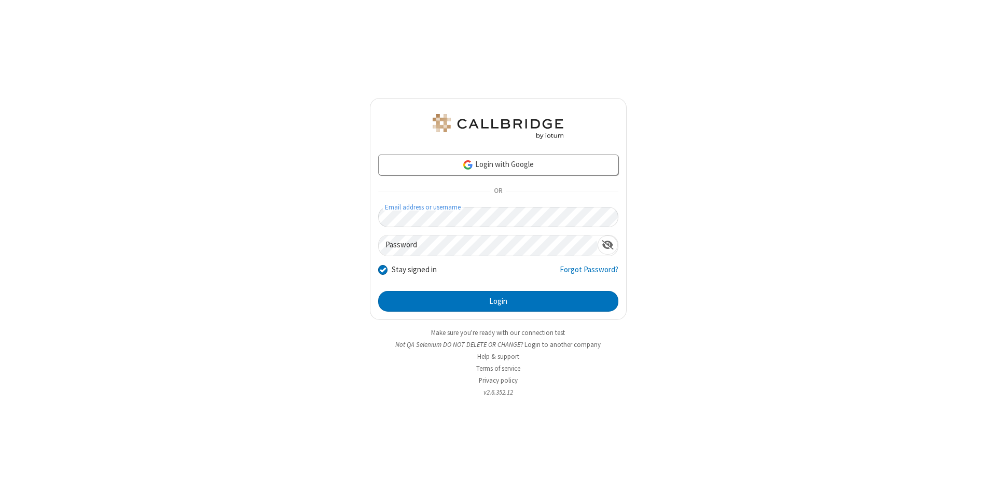  Describe the element at coordinates (498, 344) in the screenshot. I see `li: Not QA Selenium DO NOT DELETE OR CHANGE?` at that location.